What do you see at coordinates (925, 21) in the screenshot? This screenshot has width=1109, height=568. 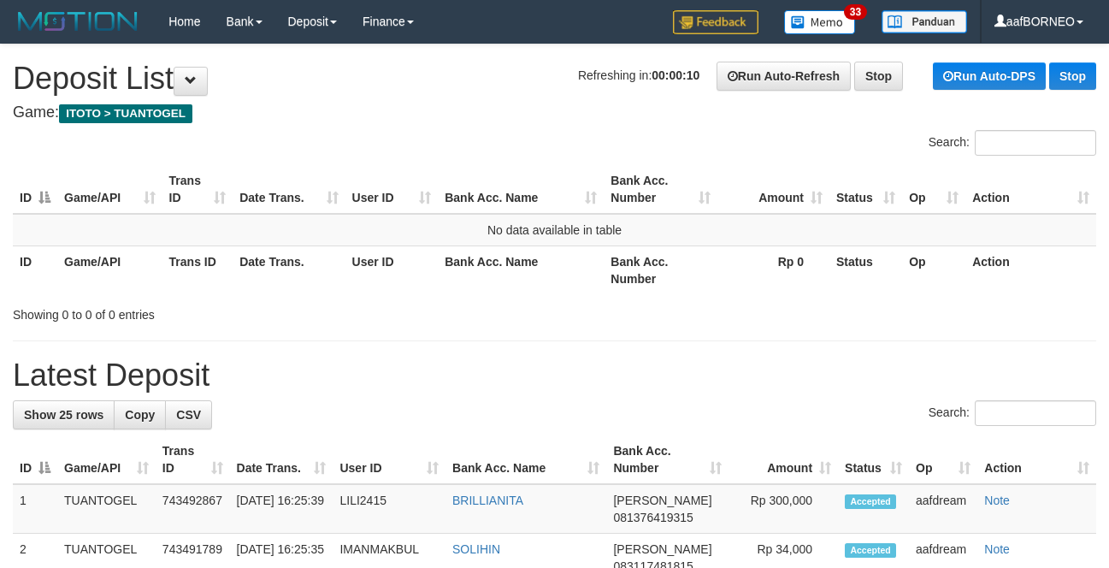 I see `img: panduan.png` at bounding box center [925, 21].